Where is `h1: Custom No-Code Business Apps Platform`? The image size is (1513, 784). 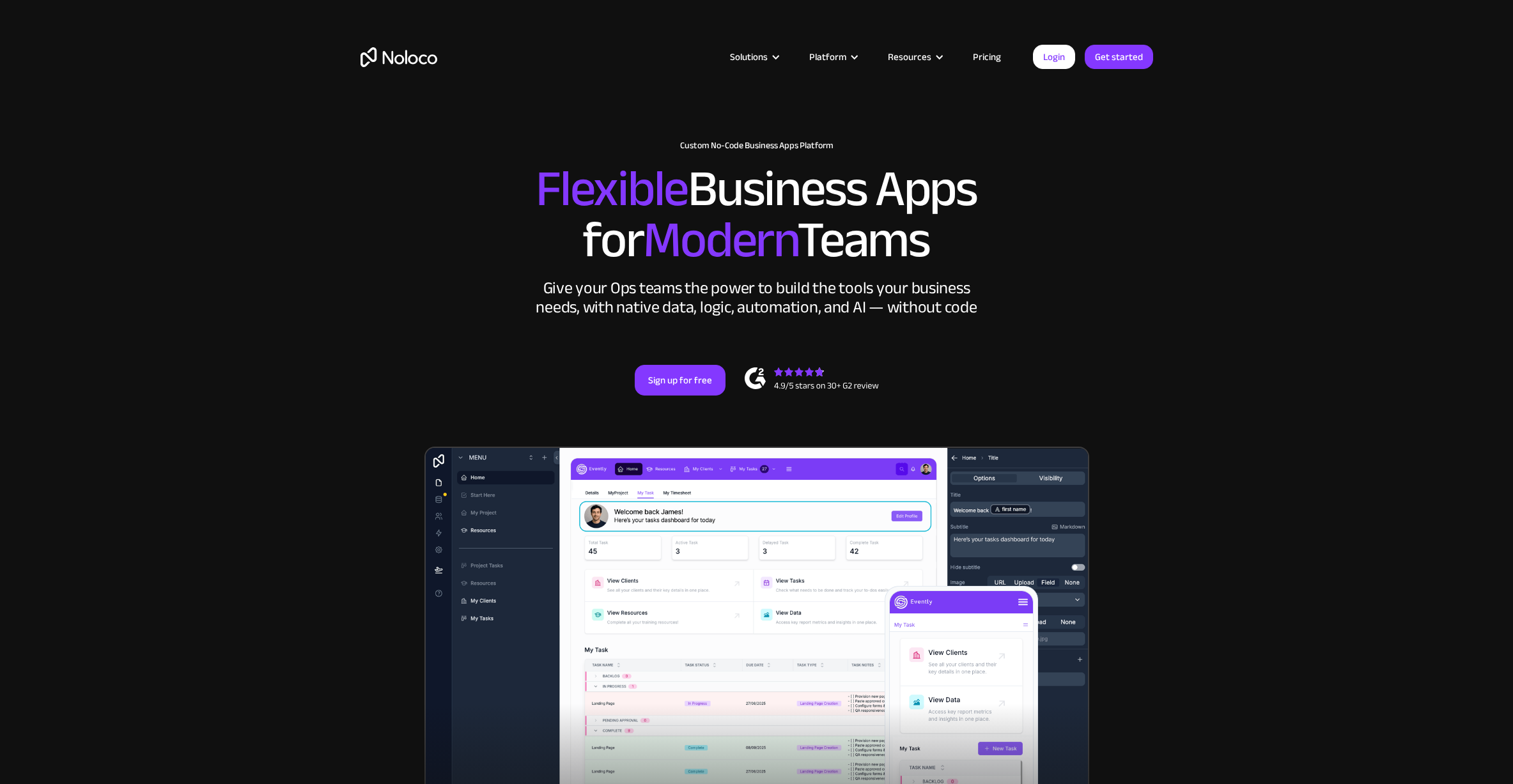 h1: Custom No-Code Business Apps Platform is located at coordinates (757, 146).